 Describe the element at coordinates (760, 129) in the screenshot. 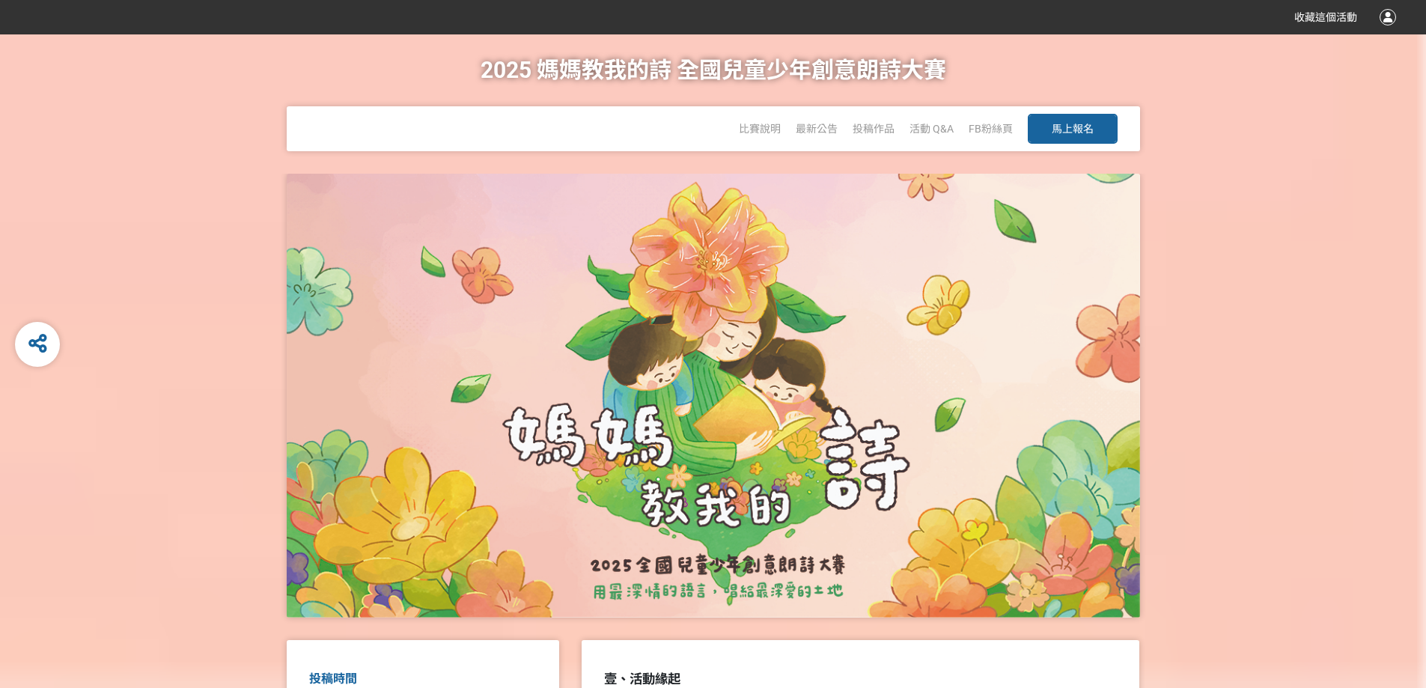

I see `span: 比賽說明` at that location.